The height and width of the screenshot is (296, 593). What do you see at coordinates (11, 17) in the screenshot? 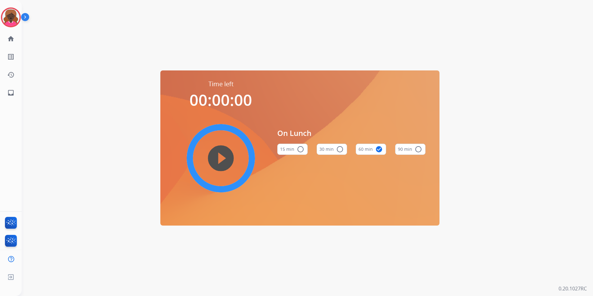
I see `img: avatar` at bounding box center [11, 17].